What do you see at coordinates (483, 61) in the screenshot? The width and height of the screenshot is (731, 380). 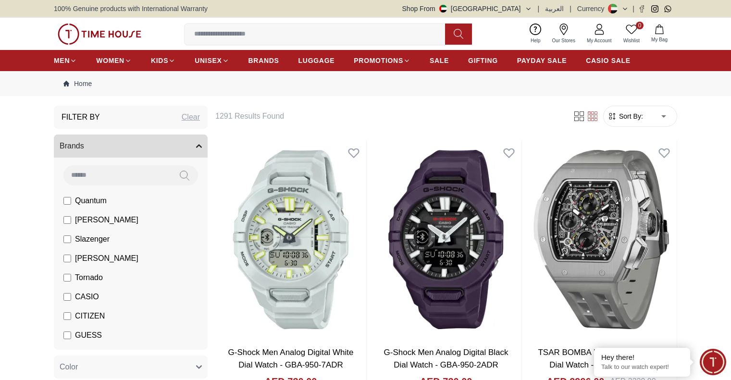 I see `a: GIFTING` at bounding box center [483, 61].